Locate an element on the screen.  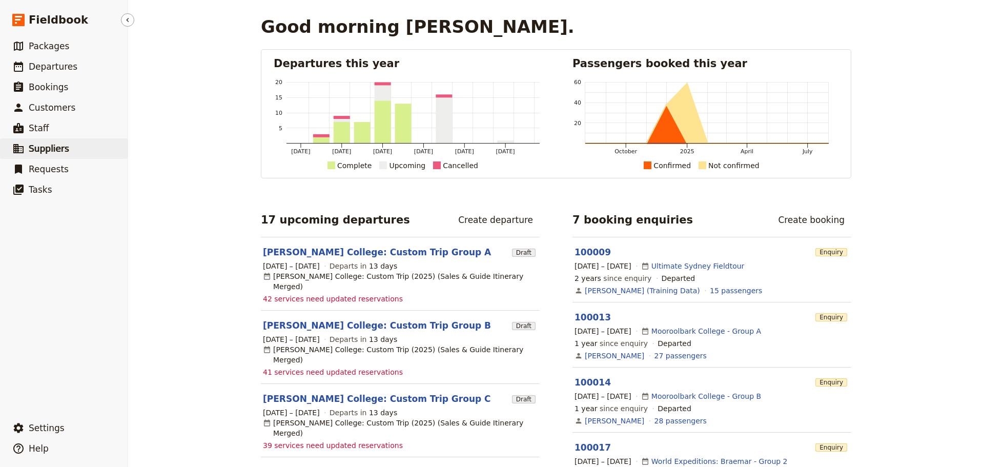
a: 100017 is located at coordinates (592, 447).